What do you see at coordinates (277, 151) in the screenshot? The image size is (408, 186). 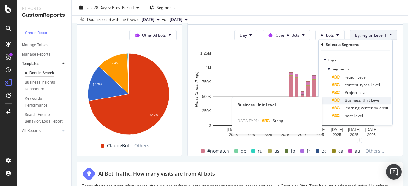 I see `span: us` at bounding box center [277, 151].